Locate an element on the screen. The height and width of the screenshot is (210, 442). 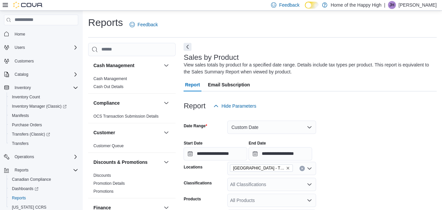
a: Purchase Orders is located at coordinates (27, 125).